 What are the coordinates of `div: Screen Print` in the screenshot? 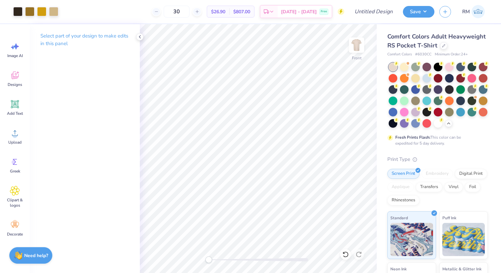 It's located at (403, 174).